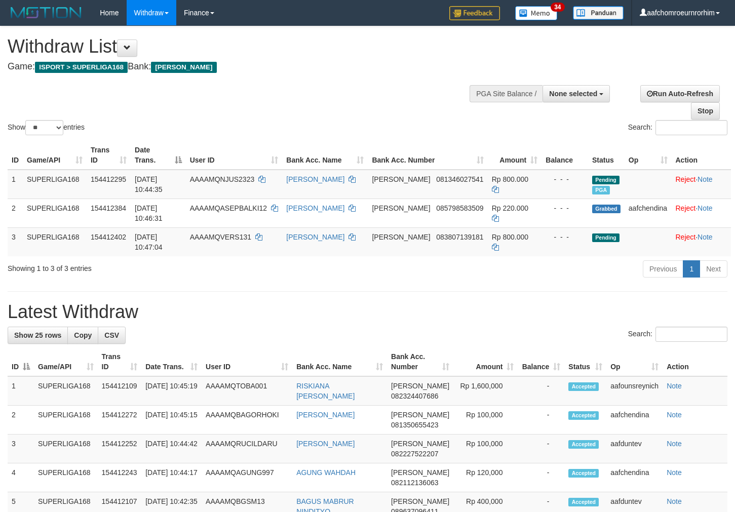 The height and width of the screenshot is (512, 735). I want to click on td: Rp 1,600,000, so click(485, 391).